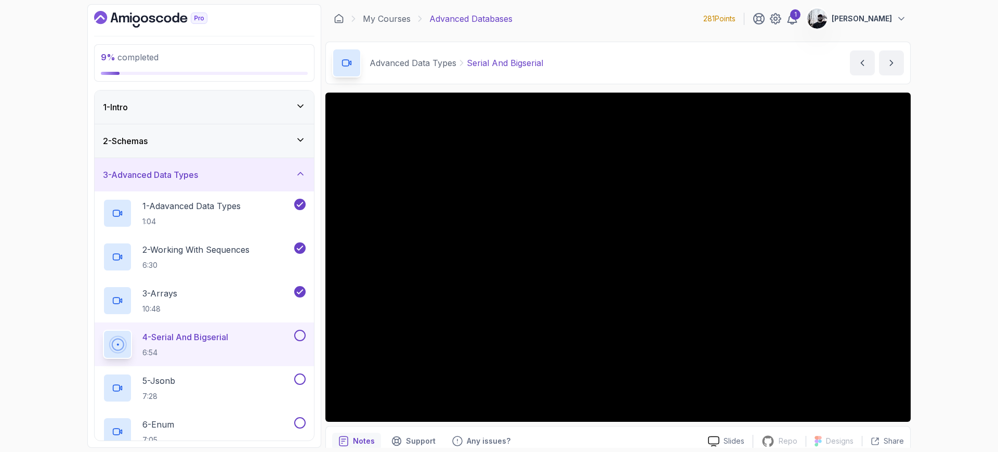 The image size is (998, 452). What do you see at coordinates (185, 353) in the screenshot?
I see `p: 6:54` at bounding box center [185, 353].